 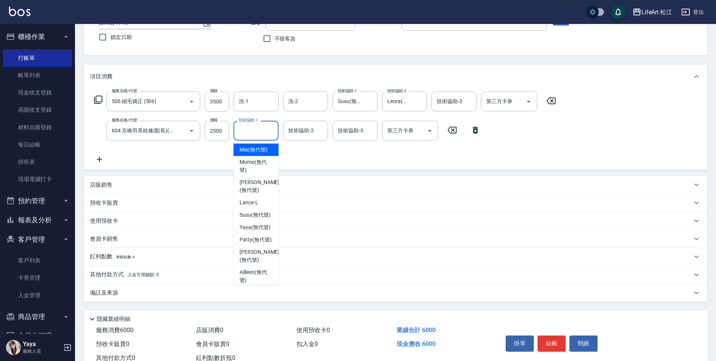 I want to click on span: 現金應收 6000, so click(x=416, y=344).